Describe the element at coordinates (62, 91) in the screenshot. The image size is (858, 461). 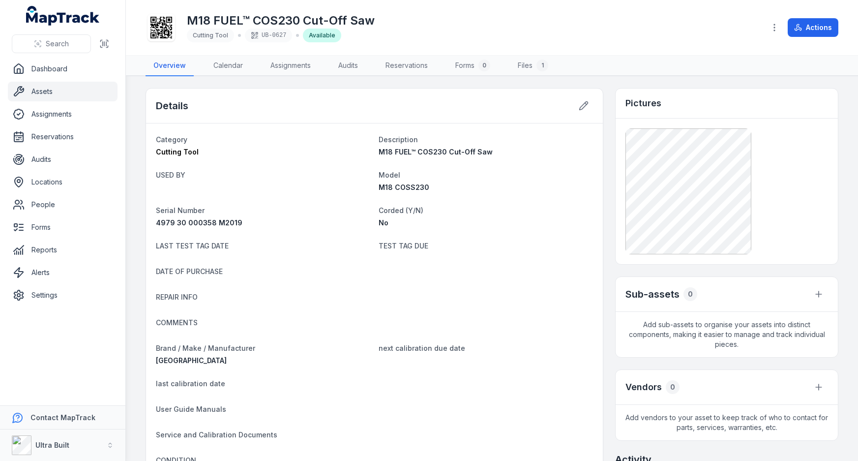
I see `a: Assets` at that location.